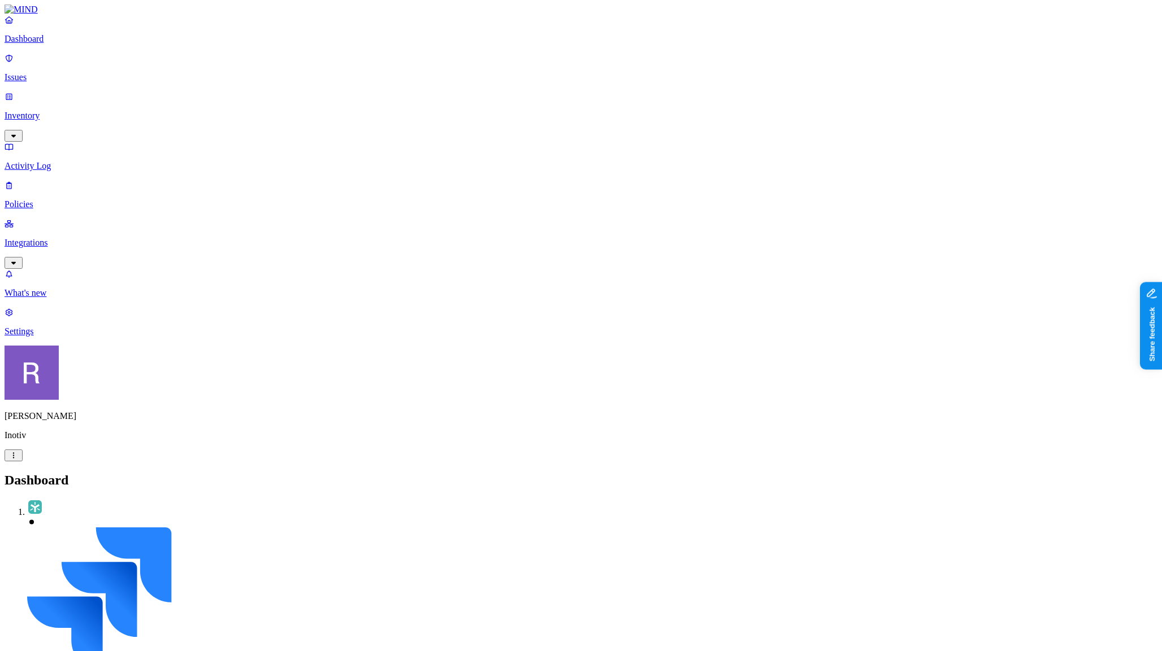 This screenshot has width=1162, height=651. What do you see at coordinates (581, 116) in the screenshot?
I see `p: Inventory` at bounding box center [581, 116].